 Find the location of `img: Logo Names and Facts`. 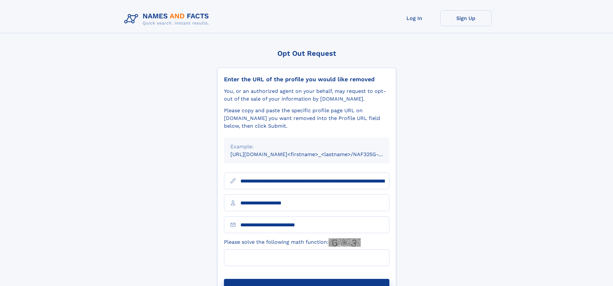

img: Logo Names and Facts is located at coordinates (168, 19).